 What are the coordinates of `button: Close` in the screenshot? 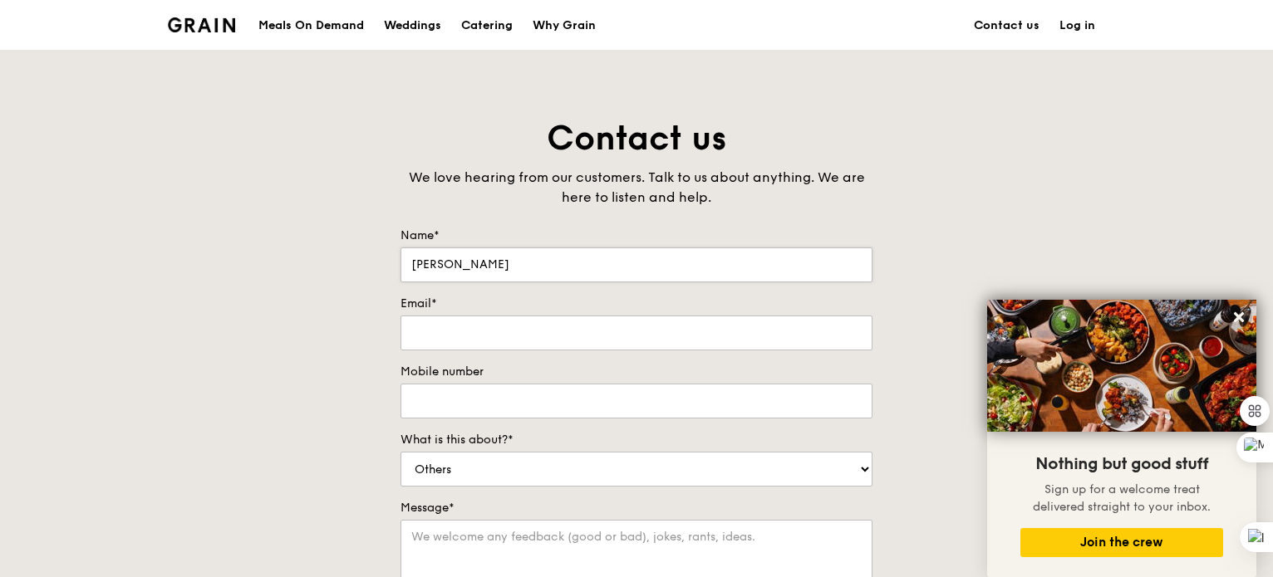 It's located at (1238, 317).